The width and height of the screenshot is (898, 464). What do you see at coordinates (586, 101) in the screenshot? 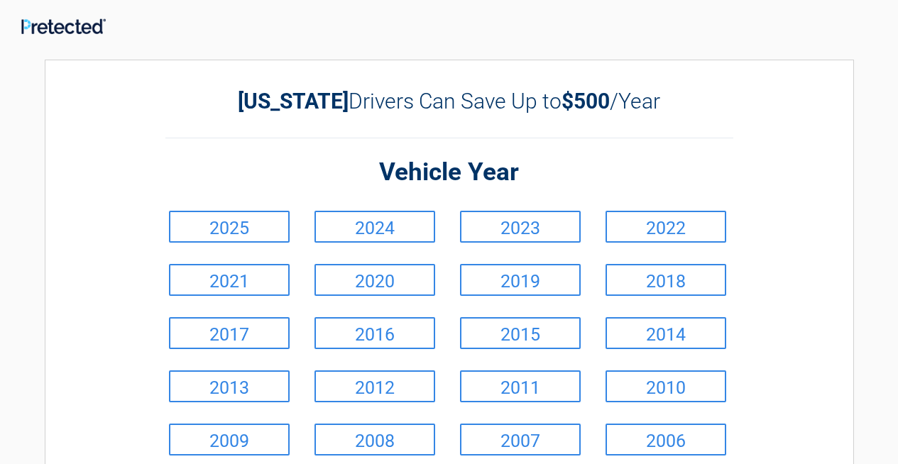
I see `b: $500` at bounding box center [586, 101].